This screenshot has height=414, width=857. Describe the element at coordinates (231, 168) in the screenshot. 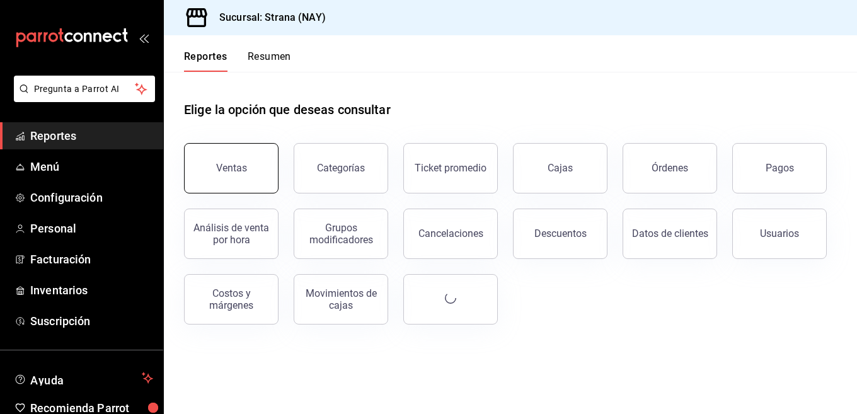

I see `div: Ventas` at that location.